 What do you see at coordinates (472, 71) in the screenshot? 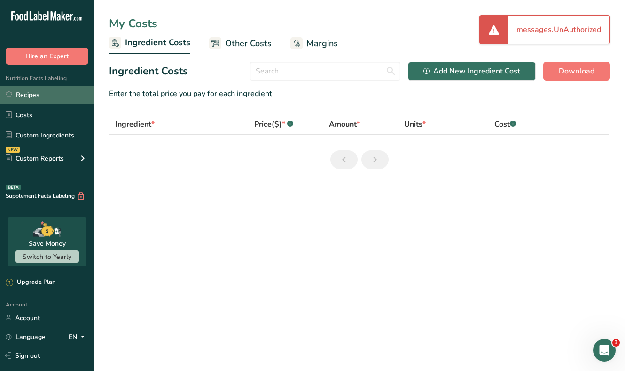
I see `div: Add New Ingredient Cost` at bounding box center [472, 71].